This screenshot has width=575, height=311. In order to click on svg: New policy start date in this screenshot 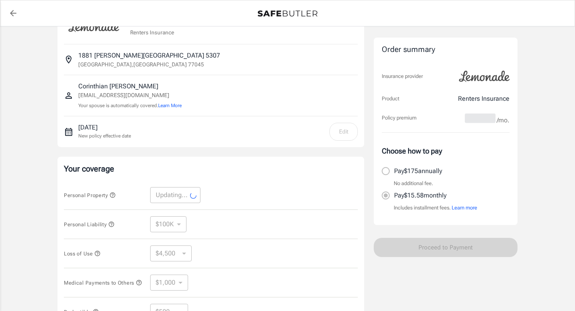, I will do `click(69, 132)`.